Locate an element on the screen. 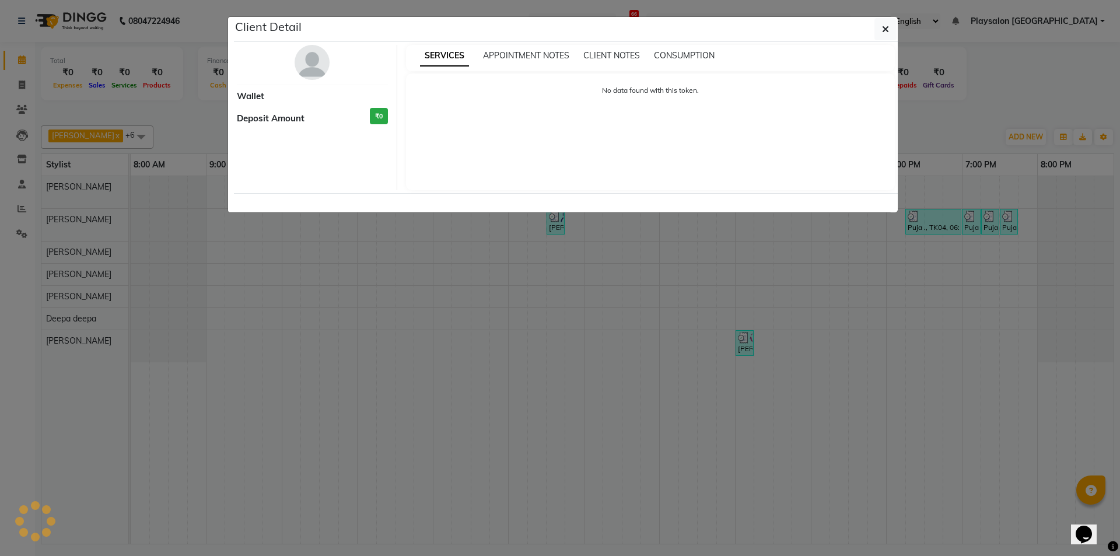 This screenshot has height=556, width=1120. img: avatar is located at coordinates (312, 62).